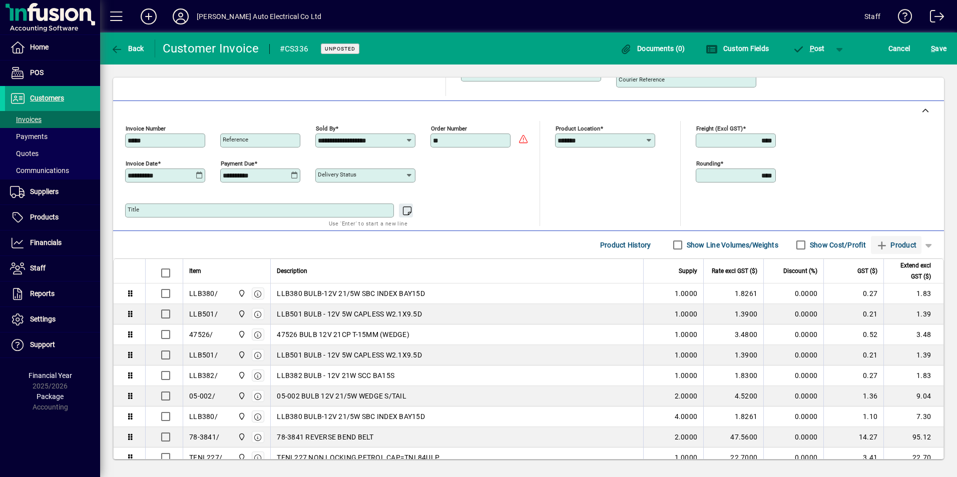 The width and height of the screenshot is (957, 477). I want to click on button: Documents (0), so click(652, 49).